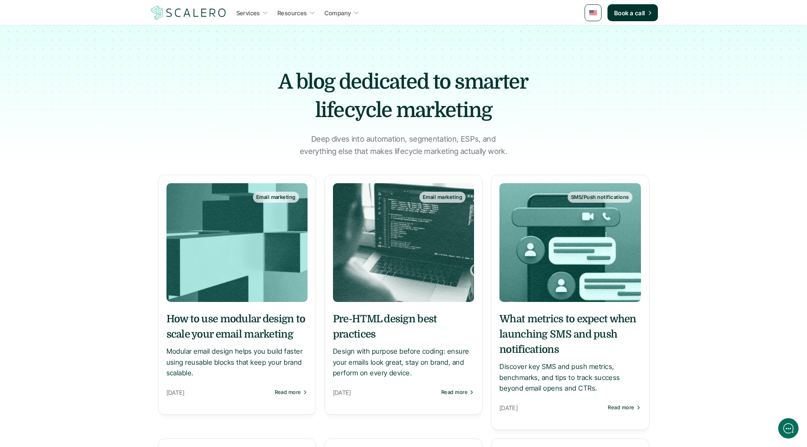  I want to click on p: Deep dives into automation, segmentation, ESPs, and everything else that makes lifecycle marketin..., so click(404, 145).